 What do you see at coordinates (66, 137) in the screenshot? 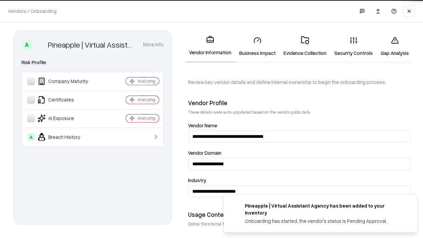
I see `div: Breach History` at bounding box center [66, 137].